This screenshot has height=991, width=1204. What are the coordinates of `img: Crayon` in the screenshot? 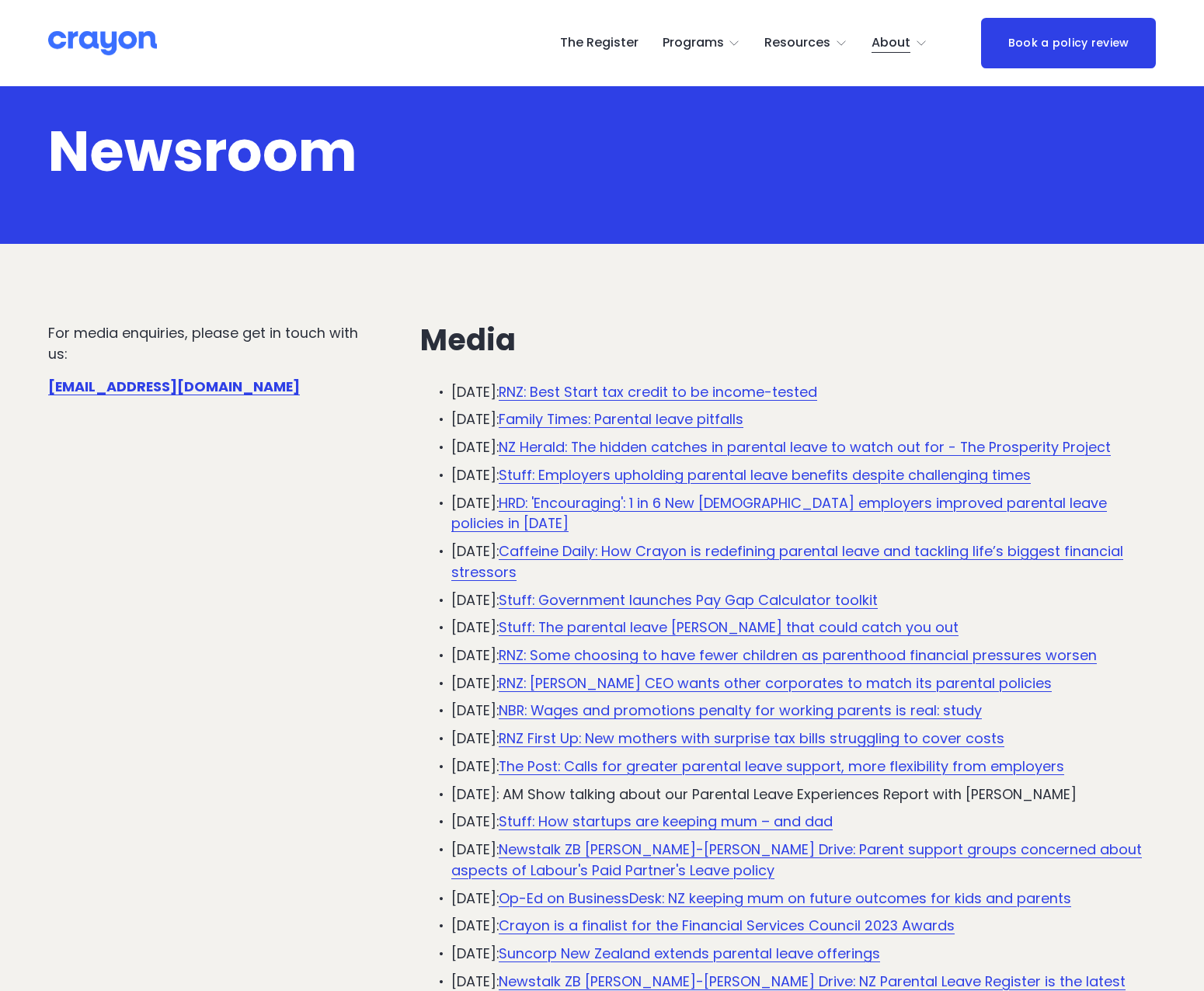 It's located at (103, 42).